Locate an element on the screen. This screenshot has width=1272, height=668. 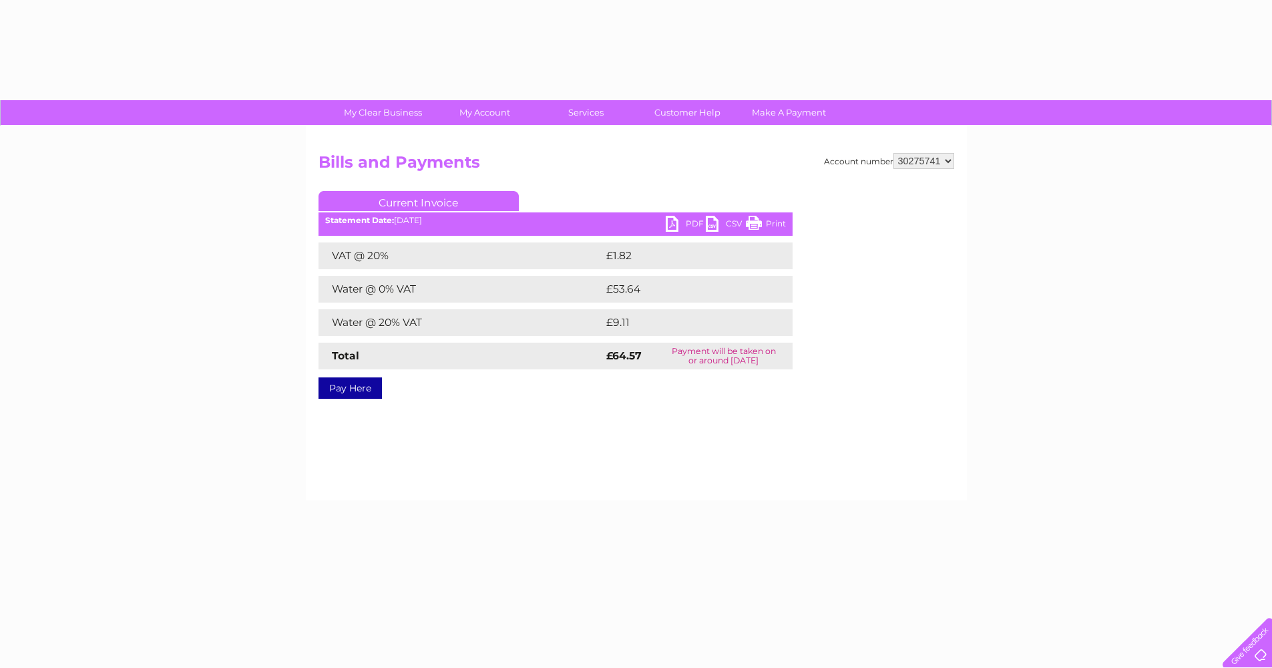
a: Services is located at coordinates (586, 112).